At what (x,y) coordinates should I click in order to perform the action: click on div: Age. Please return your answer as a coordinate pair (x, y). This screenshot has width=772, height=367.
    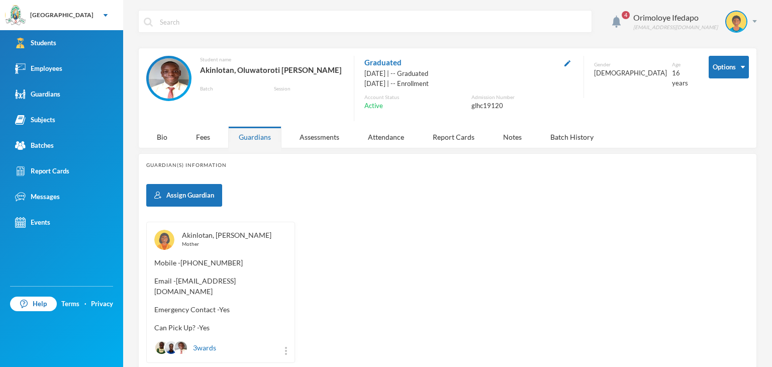
    Looking at the image, I should click on (683, 64).